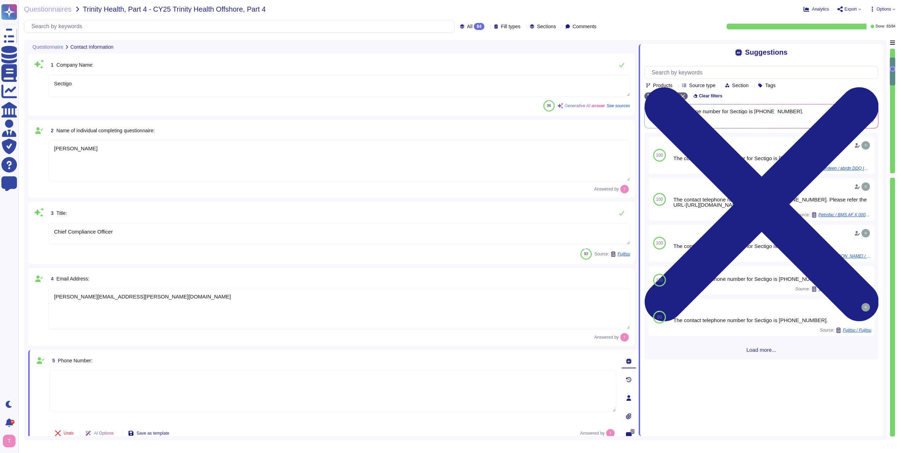 The image size is (901, 453). I want to click on div: 9+, so click(12, 422).